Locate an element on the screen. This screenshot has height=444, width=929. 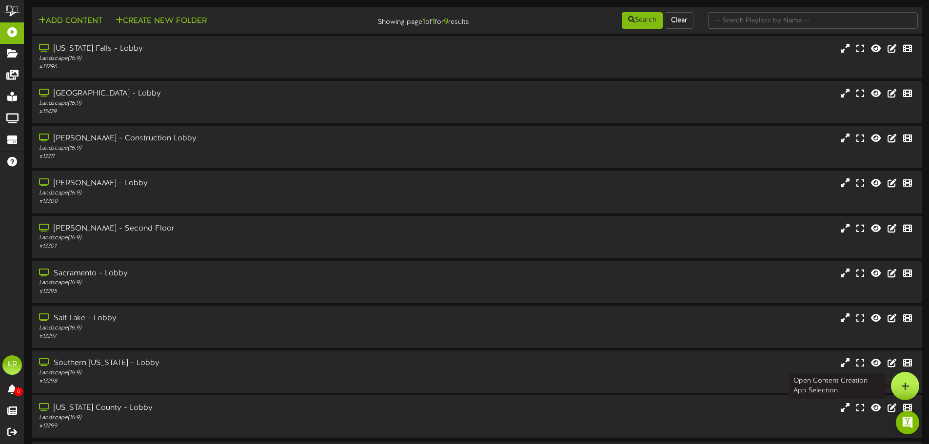
div: Sacramento - Lobby is located at coordinates (217, 274).